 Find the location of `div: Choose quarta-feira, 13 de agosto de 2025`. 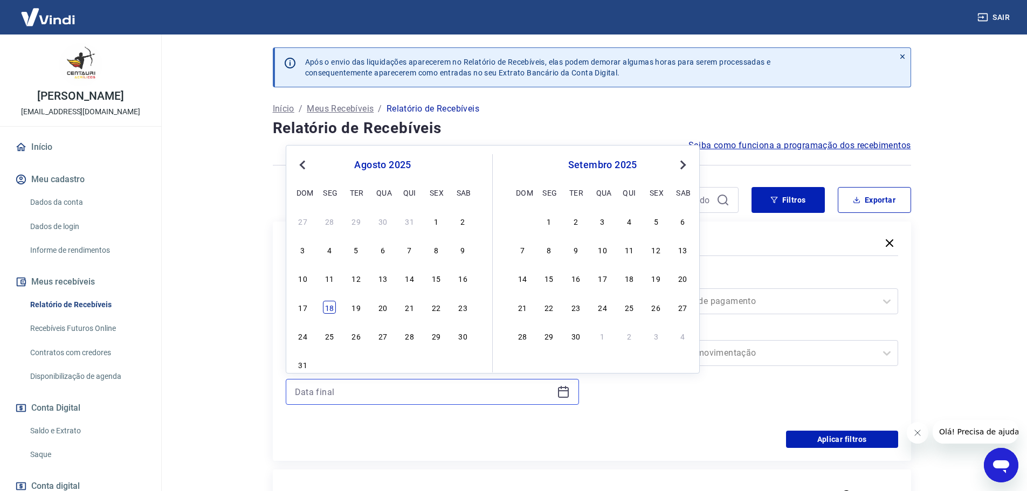

div: Choose quarta-feira, 13 de agosto de 2025 is located at coordinates (383, 278).